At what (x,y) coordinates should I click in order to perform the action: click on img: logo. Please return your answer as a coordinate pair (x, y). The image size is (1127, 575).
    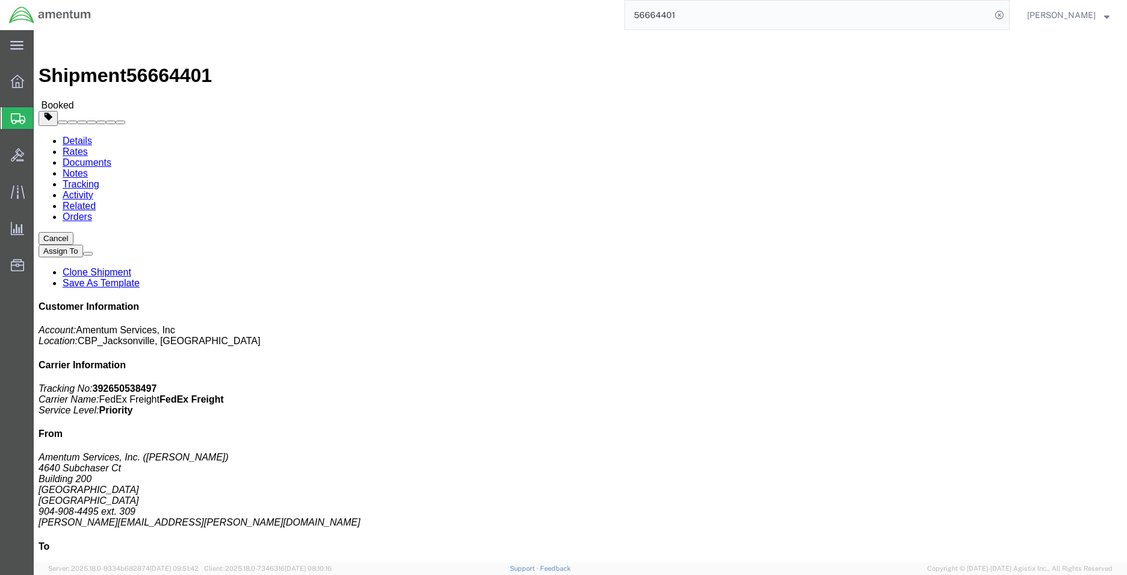
    Looking at the image, I should click on (50, 15).